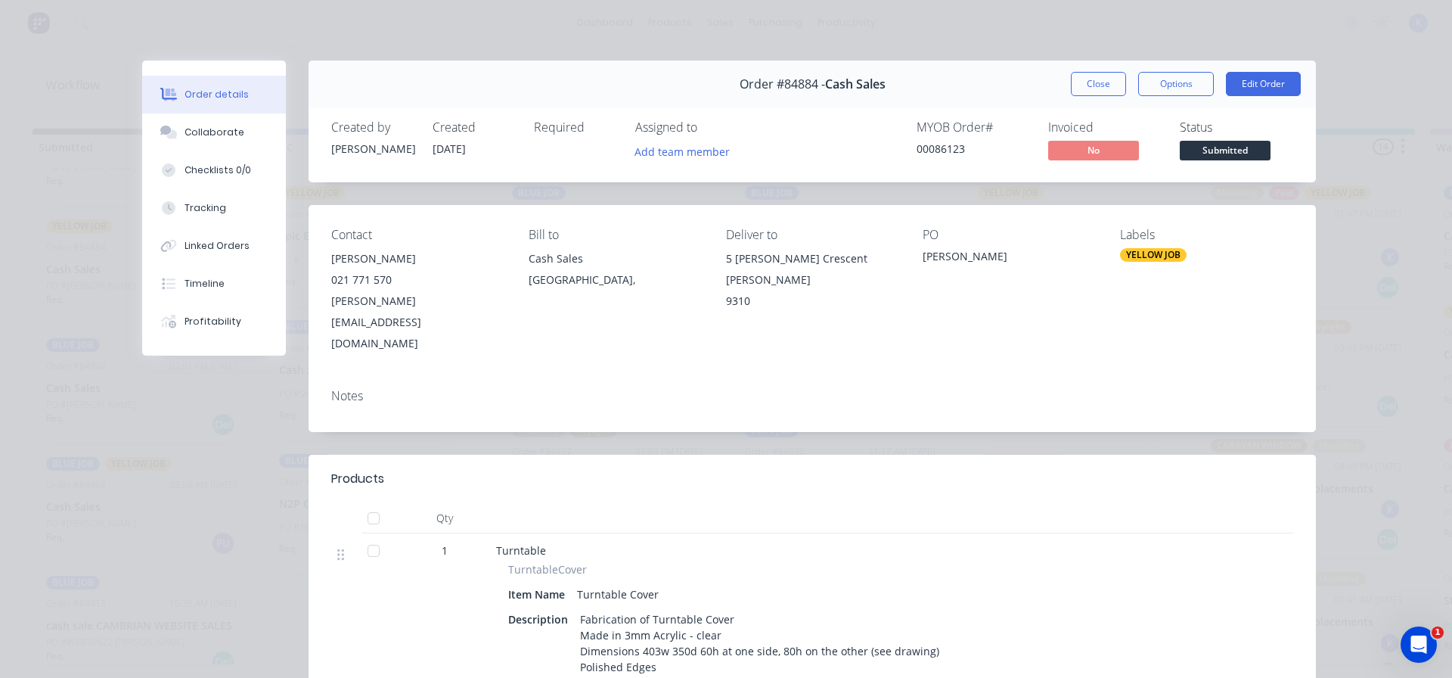 This screenshot has width=1452, height=678. What do you see at coordinates (214, 170) in the screenshot?
I see `button: Checklists 0/0` at bounding box center [214, 170].